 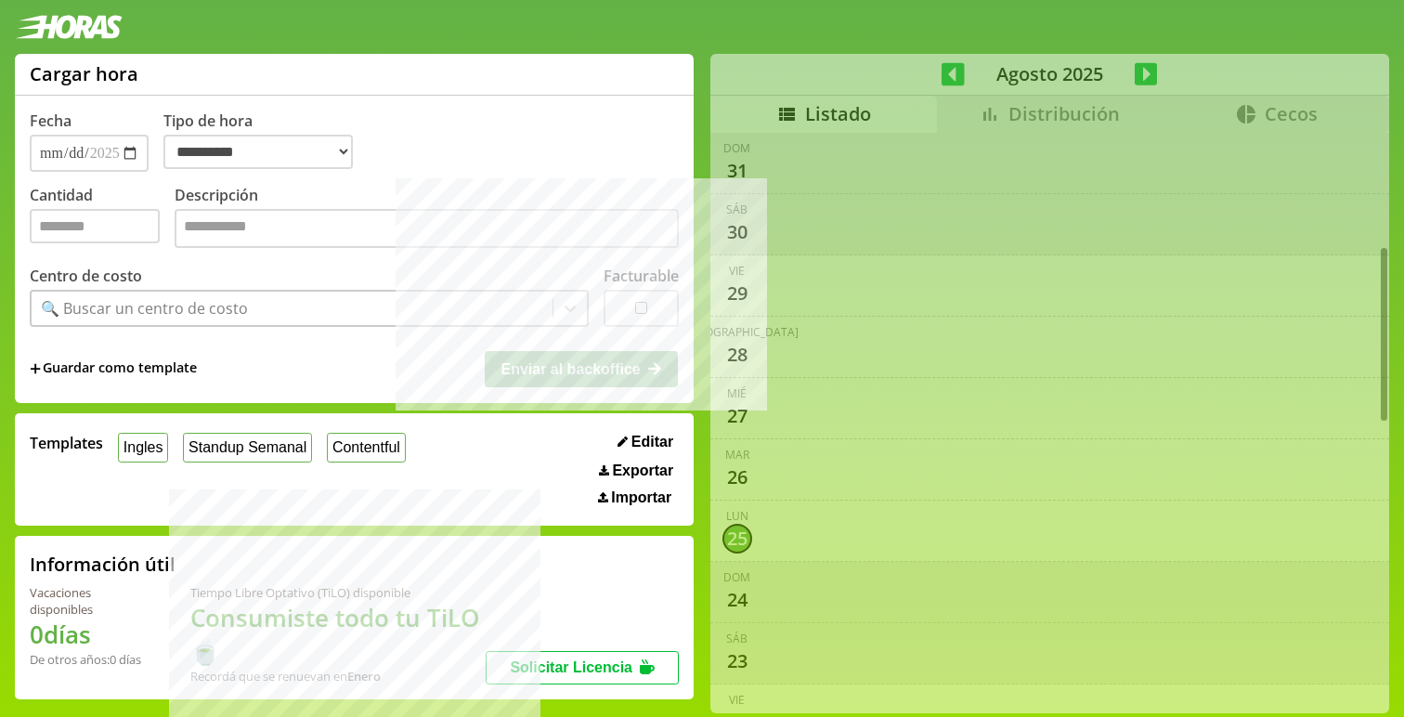 I want to click on b: Enero, so click(x=364, y=676).